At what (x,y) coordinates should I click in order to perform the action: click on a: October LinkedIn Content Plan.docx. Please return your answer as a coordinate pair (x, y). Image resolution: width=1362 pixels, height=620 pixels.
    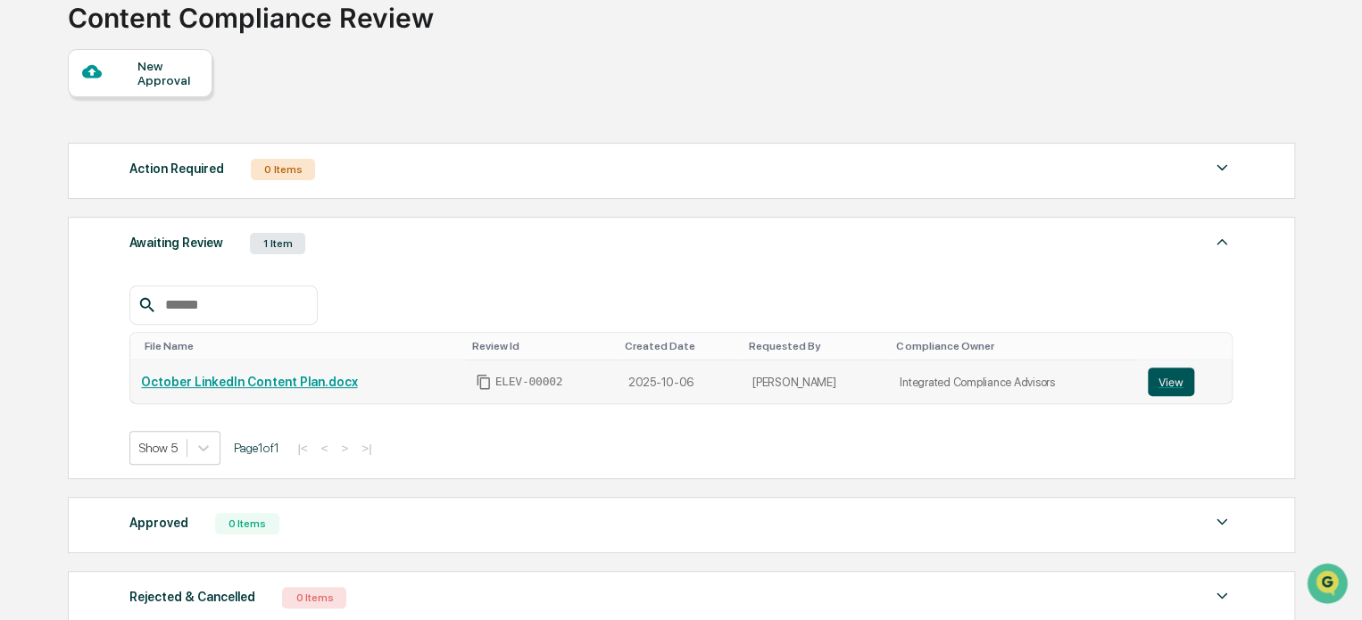
    Looking at the image, I should click on (249, 382).